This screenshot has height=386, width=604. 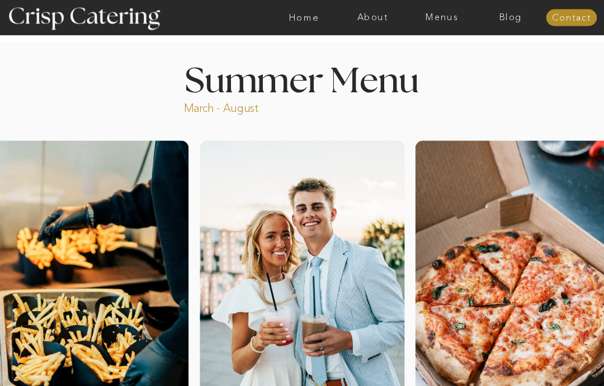 What do you see at coordinates (441, 18) in the screenshot?
I see `nav: Menus` at bounding box center [441, 18].